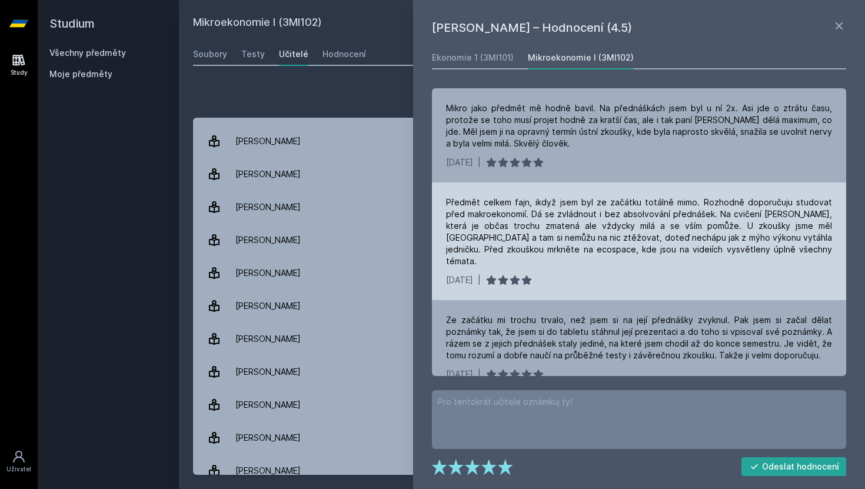 This screenshot has width=865, height=489. I want to click on a: Study, so click(19, 65).